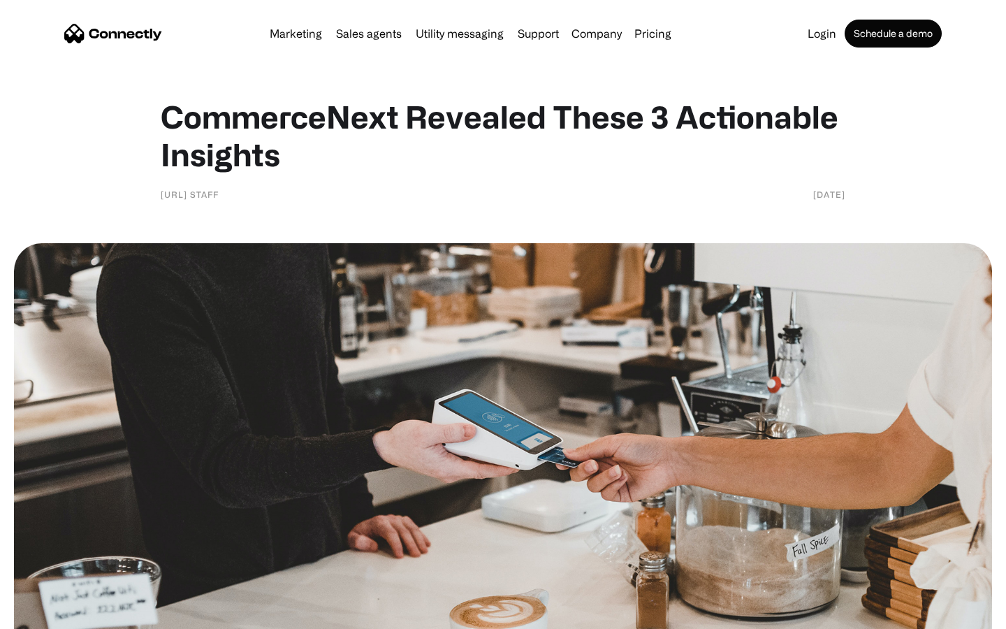 The image size is (1006, 629). Describe the element at coordinates (597, 34) in the screenshot. I see `div: Company` at that location.